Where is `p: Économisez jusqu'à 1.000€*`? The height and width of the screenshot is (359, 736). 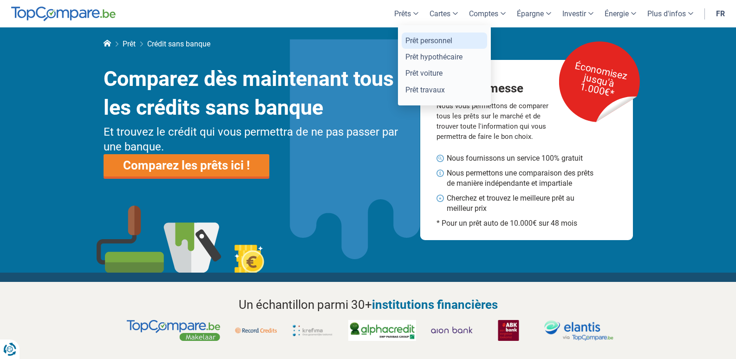 p: Économisez jusqu'à 1.000€* is located at coordinates (599, 81).